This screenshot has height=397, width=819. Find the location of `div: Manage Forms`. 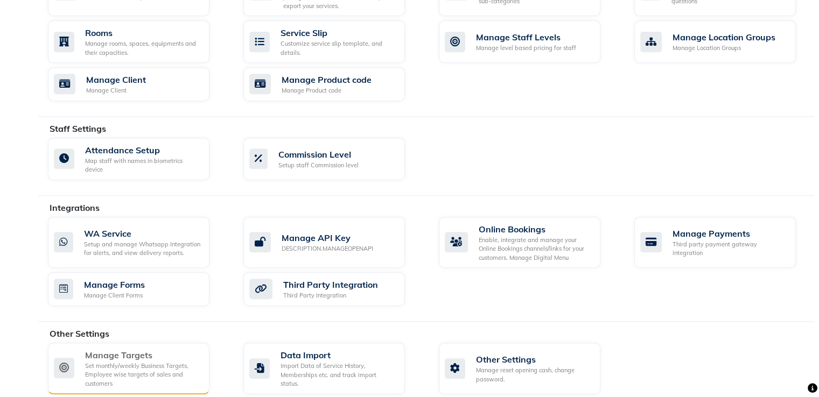

div: Manage Forms is located at coordinates (114, 285).